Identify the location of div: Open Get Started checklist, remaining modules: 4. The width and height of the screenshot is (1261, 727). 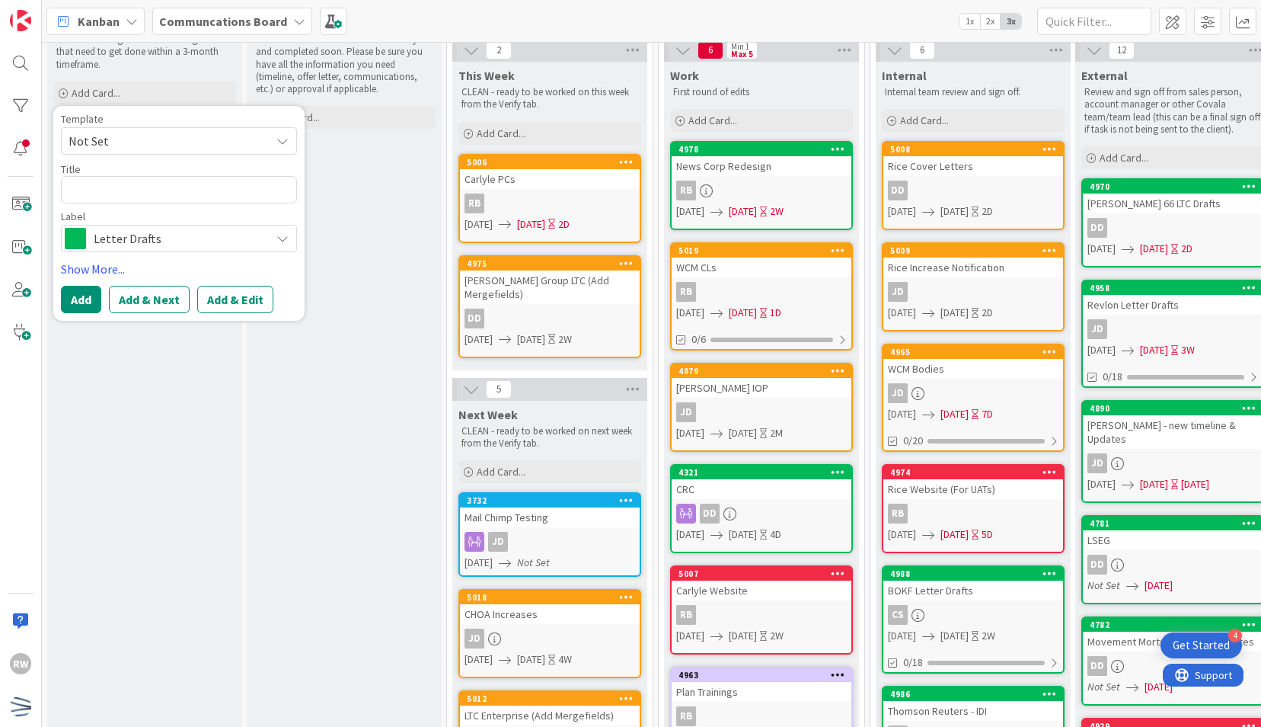
(1201, 645).